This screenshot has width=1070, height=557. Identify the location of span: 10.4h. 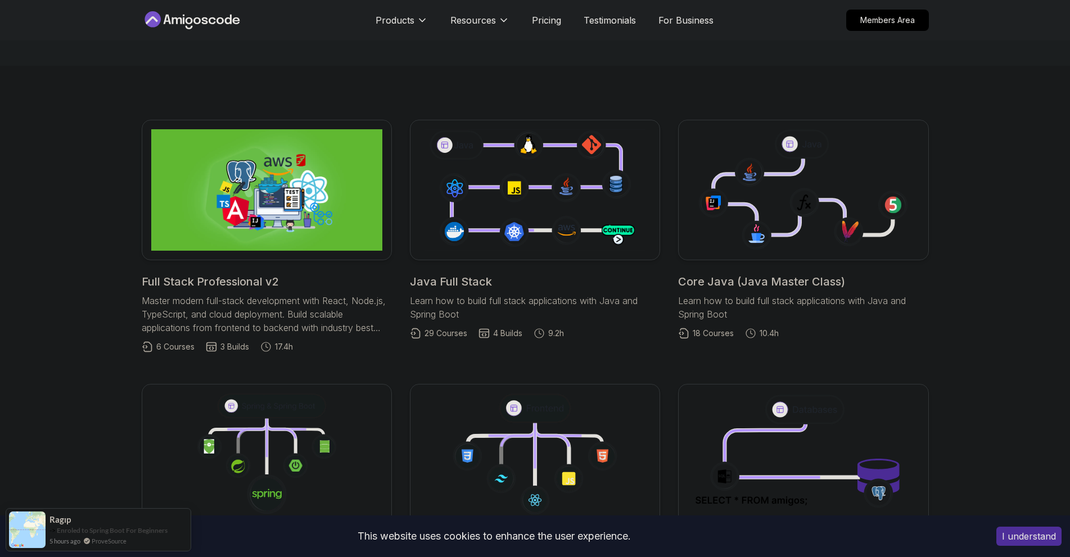
(769, 333).